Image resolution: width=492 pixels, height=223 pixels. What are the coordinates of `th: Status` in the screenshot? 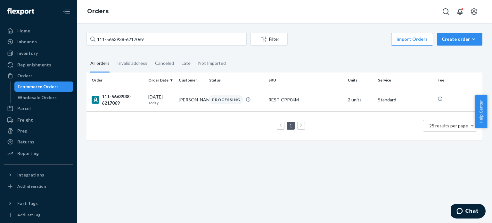 It's located at (236, 80).